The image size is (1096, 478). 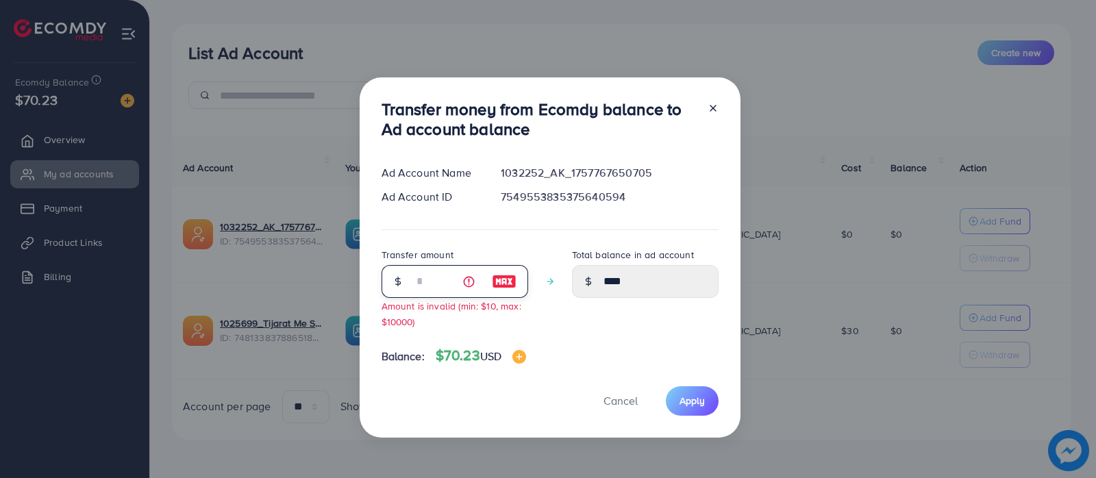 I want to click on span: USD, so click(x=491, y=356).